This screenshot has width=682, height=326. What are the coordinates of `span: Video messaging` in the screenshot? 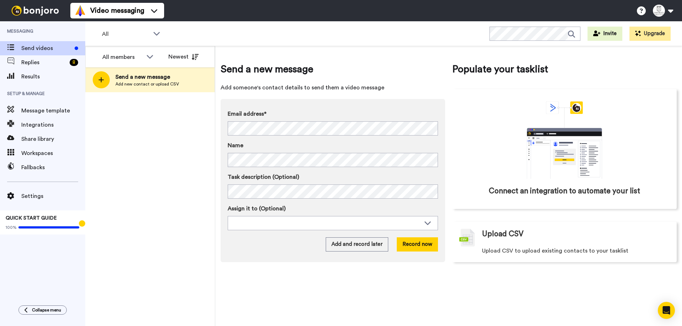 It's located at (117, 11).